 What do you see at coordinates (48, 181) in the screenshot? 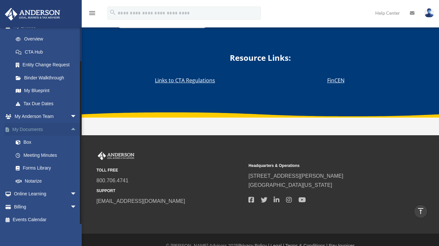
I see `a: Notarize` at bounding box center [48, 181].